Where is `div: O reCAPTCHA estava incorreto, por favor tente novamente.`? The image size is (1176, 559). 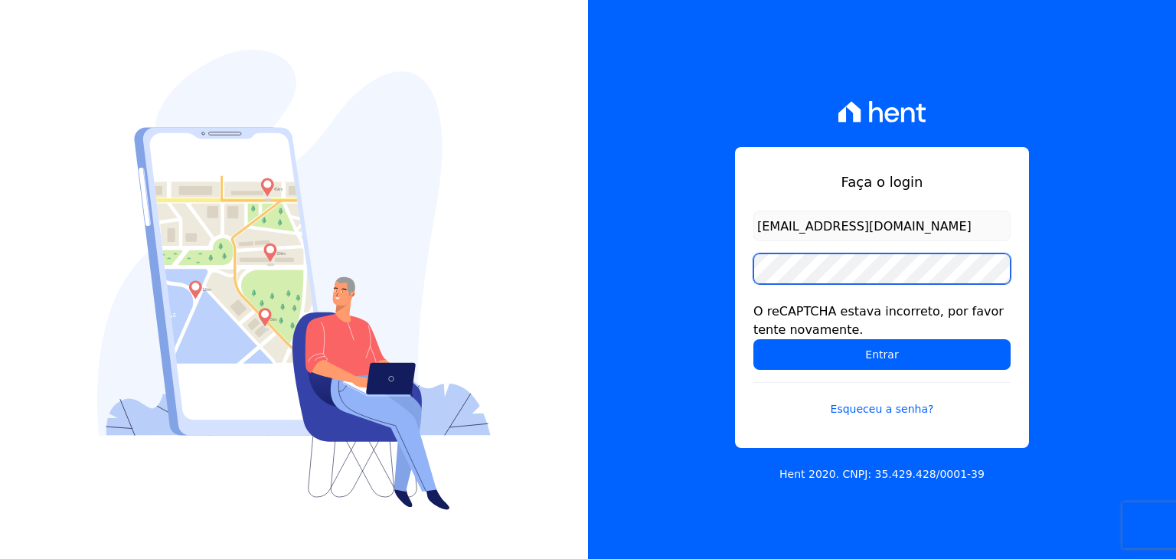 div: O reCAPTCHA estava incorreto, por favor tente novamente. is located at coordinates (882, 321).